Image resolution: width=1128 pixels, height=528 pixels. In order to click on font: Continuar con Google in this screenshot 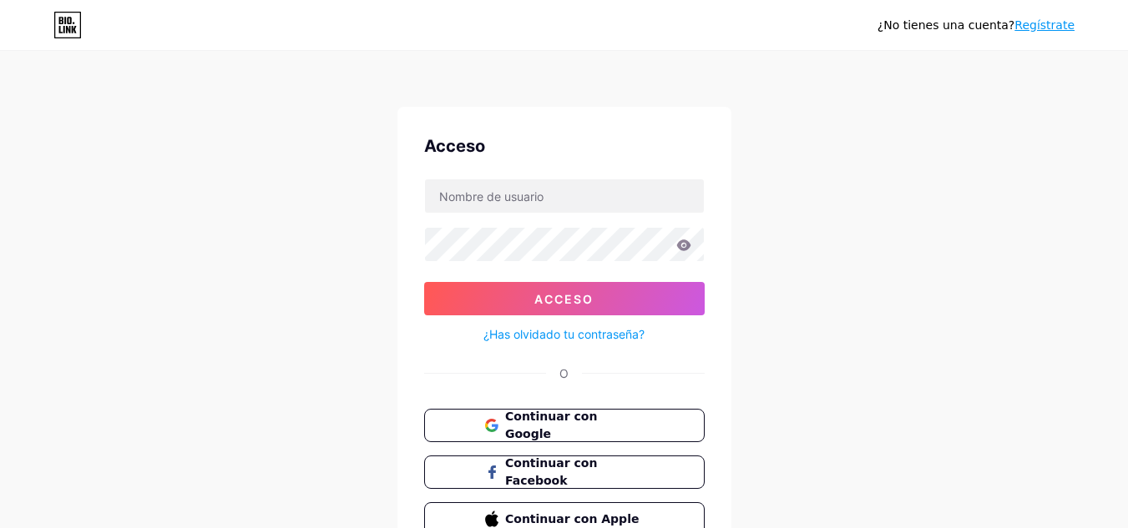, I will do `click(551, 425)`.